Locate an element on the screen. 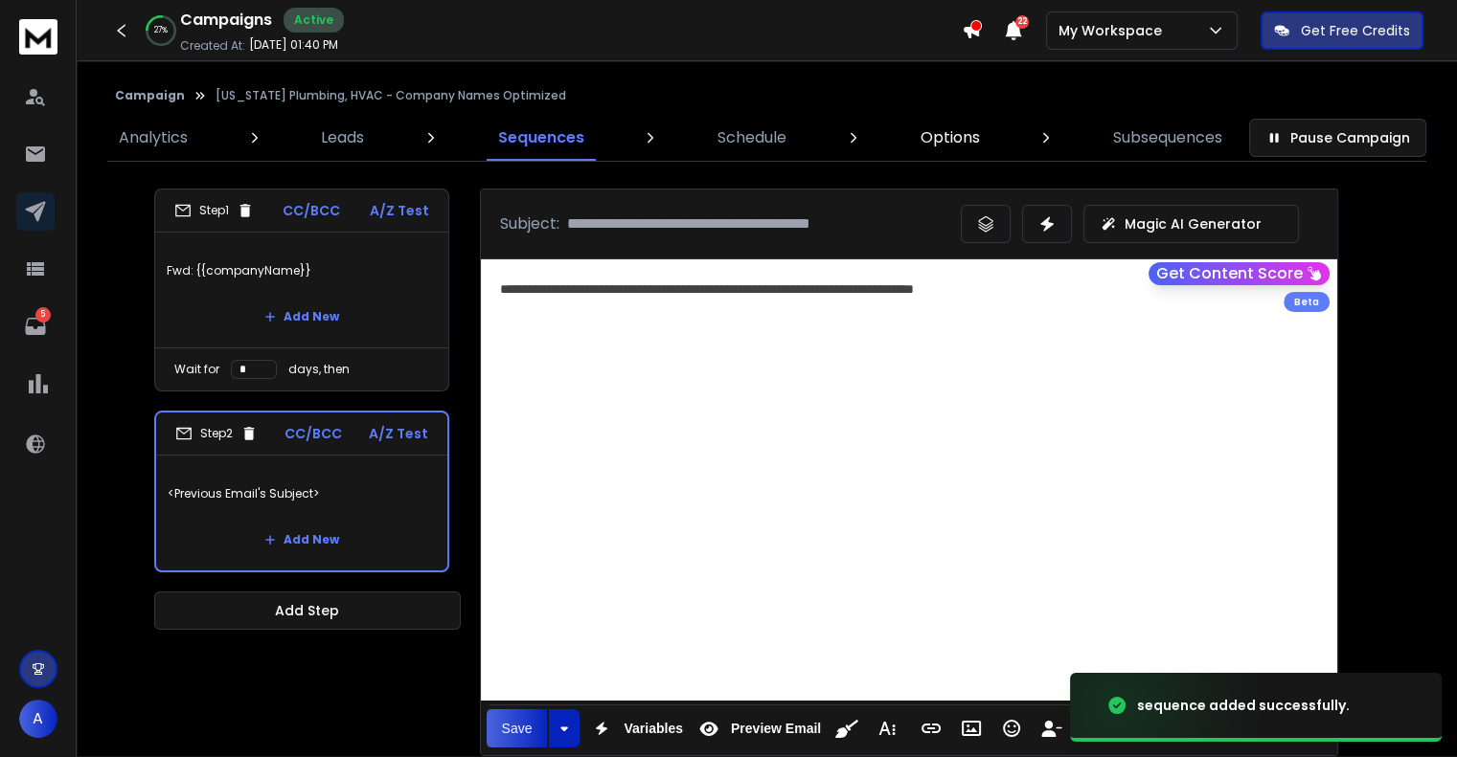  button: Add Step is located at coordinates (307, 611).